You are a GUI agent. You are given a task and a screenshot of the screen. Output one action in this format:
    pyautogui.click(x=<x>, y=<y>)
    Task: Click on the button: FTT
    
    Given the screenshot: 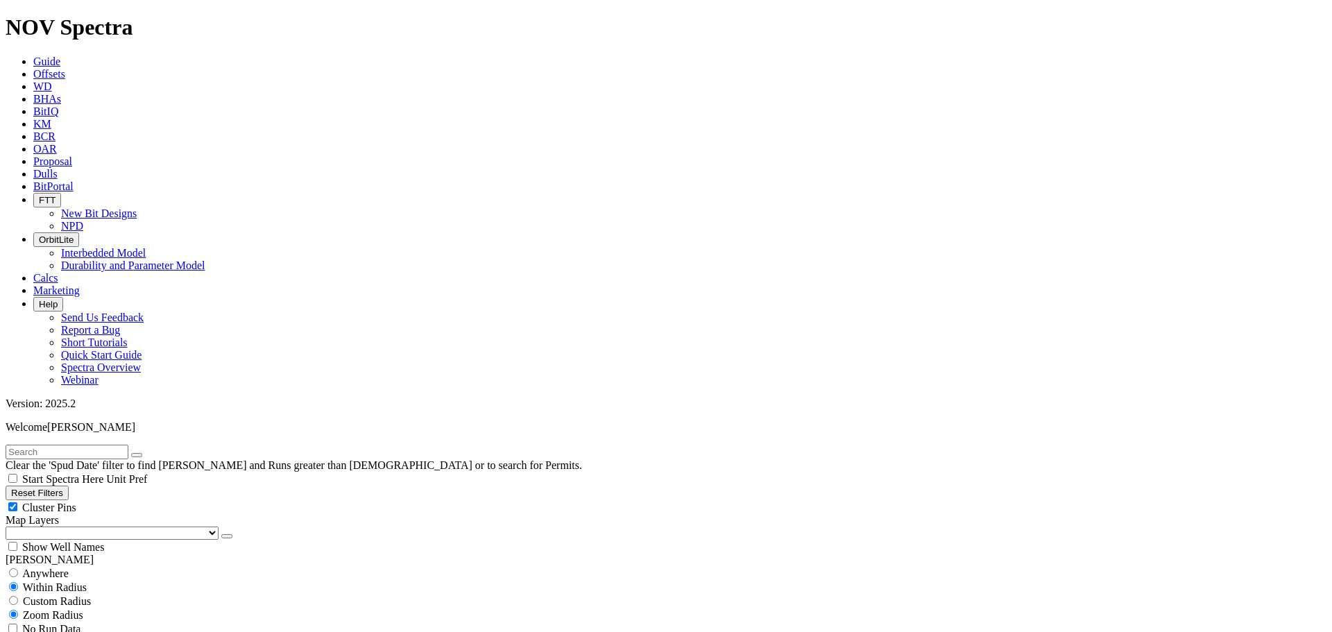 What is the action you would take?
    pyautogui.click(x=47, y=200)
    